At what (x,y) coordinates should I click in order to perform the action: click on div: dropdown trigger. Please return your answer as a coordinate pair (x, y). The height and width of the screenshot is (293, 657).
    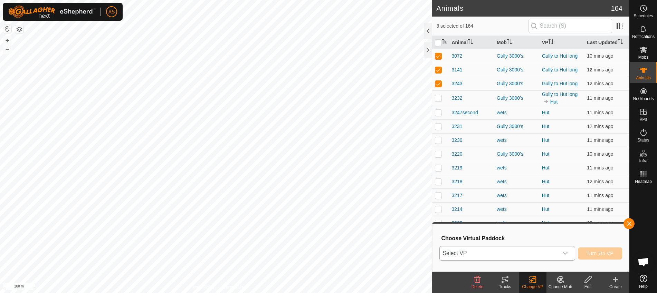
    Looking at the image, I should click on (565, 253).